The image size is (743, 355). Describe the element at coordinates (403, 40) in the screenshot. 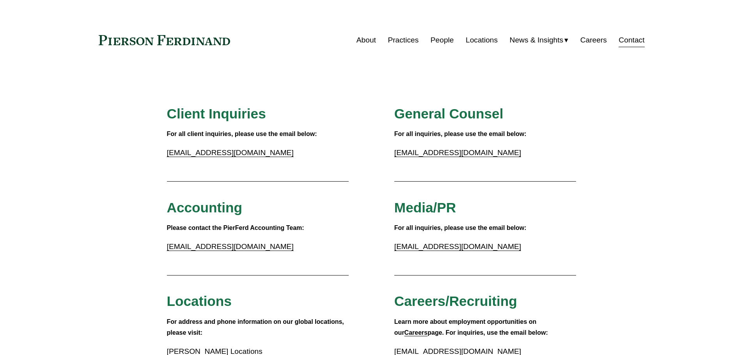

I see `a: Practices` at that location.